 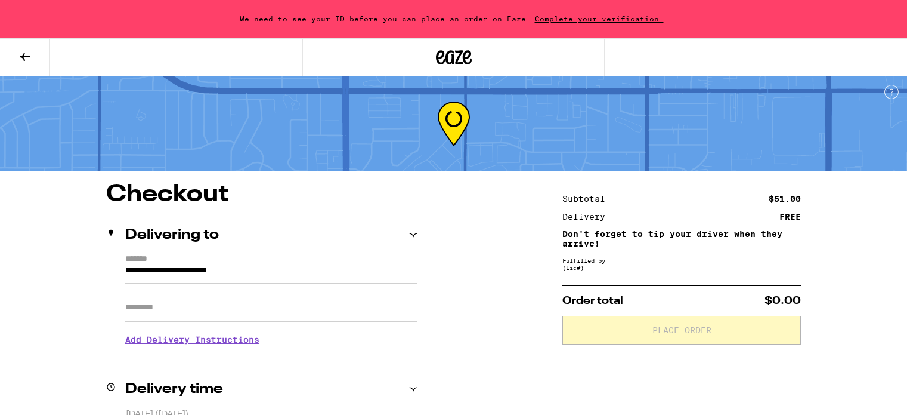 What do you see at coordinates (682, 264) in the screenshot?
I see `div: Fulfilled by (Lic# )` at bounding box center [682, 264].